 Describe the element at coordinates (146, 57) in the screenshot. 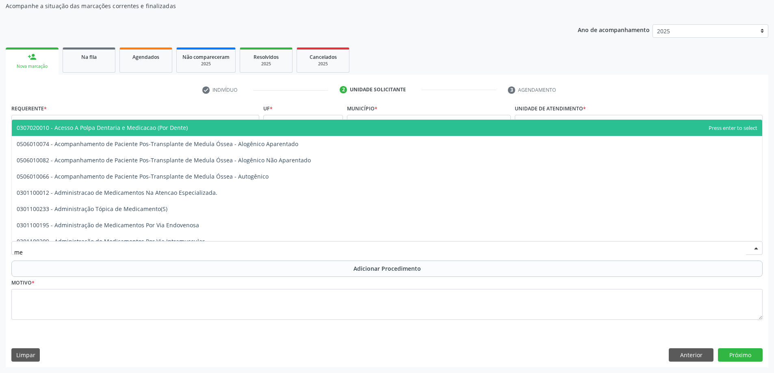

I see `span: Agendados` at that location.